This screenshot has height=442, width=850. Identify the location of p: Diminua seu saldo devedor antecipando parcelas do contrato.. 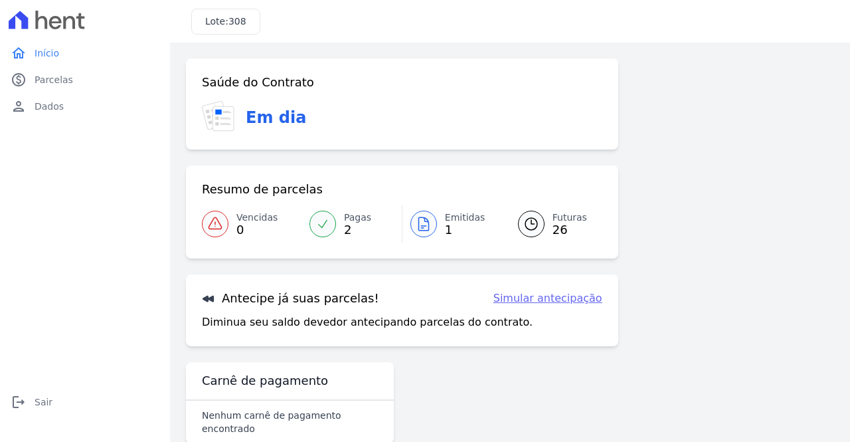
(367, 322).